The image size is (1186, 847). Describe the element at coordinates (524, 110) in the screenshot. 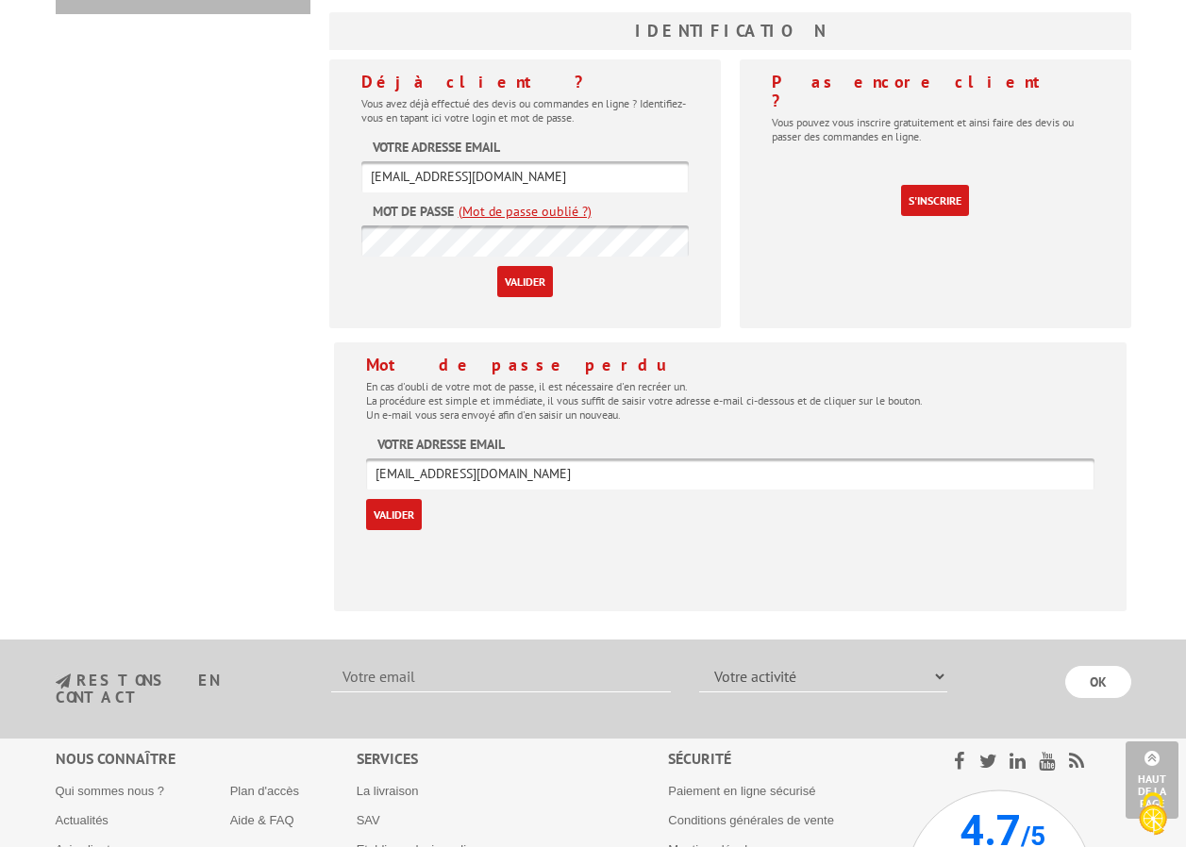

I see `p: Vous avez déjà effectué des devis ou commandes en ligne ? Identifiez-vous en tapant ici votre log...` at that location.